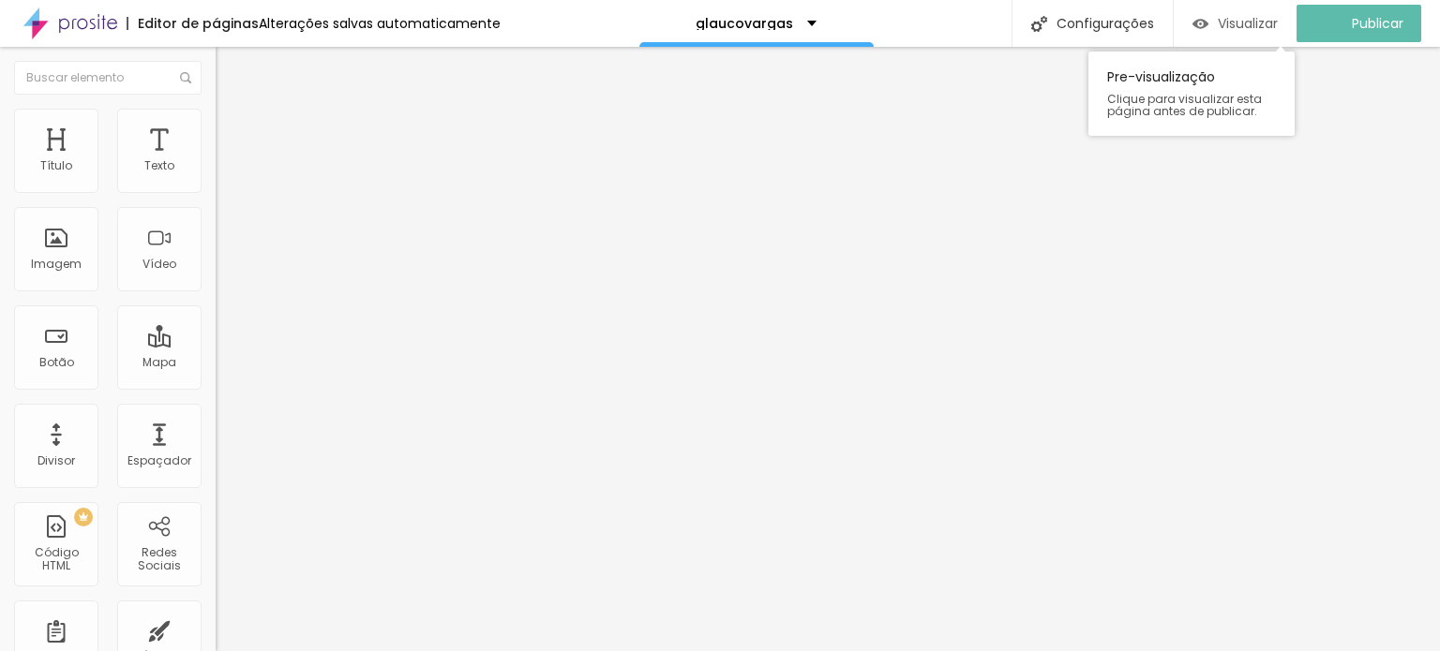 The height and width of the screenshot is (651, 1440). What do you see at coordinates (1200, 23) in the screenshot?
I see `img: view-1.svg` at bounding box center [1200, 23].